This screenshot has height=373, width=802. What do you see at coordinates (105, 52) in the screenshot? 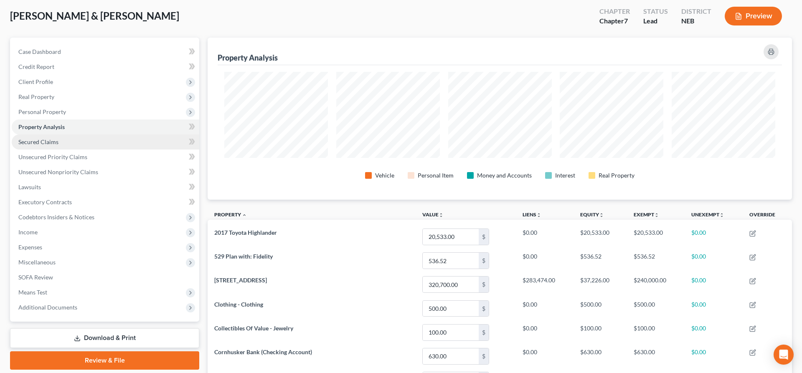
I see `a: Case Dashboard` at bounding box center [105, 52].